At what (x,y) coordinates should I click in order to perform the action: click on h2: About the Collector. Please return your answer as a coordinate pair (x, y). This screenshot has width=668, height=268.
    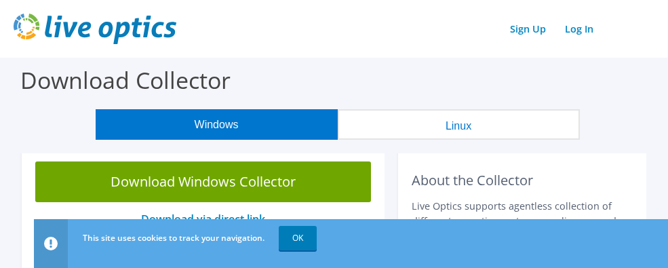
    Looking at the image, I should click on (522, 180).